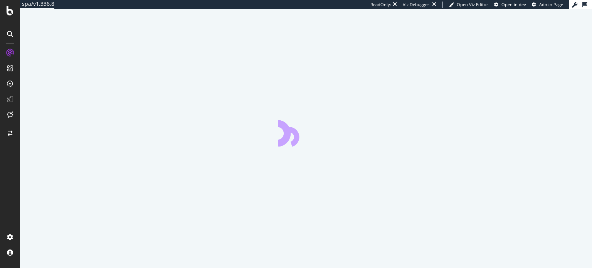 The image size is (592, 268). What do you see at coordinates (510, 5) in the screenshot?
I see `a: Open in dev` at bounding box center [510, 5].